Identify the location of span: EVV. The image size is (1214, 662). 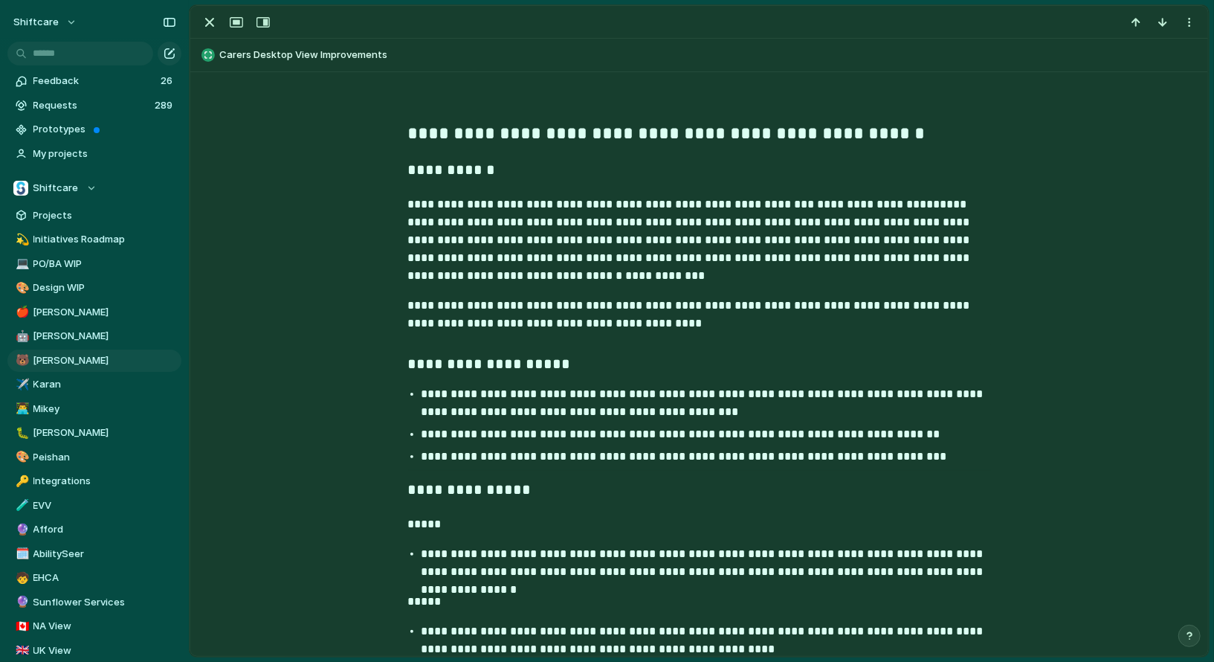
(105, 506).